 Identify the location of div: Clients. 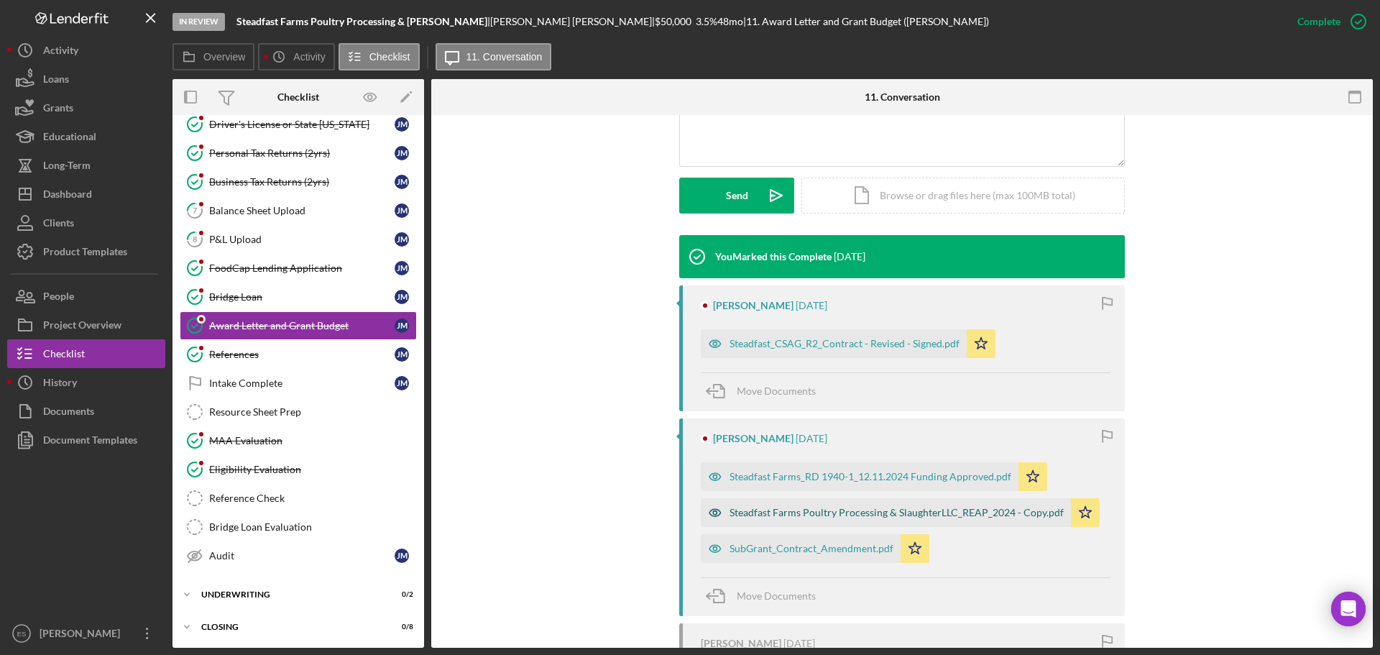
(58, 224).